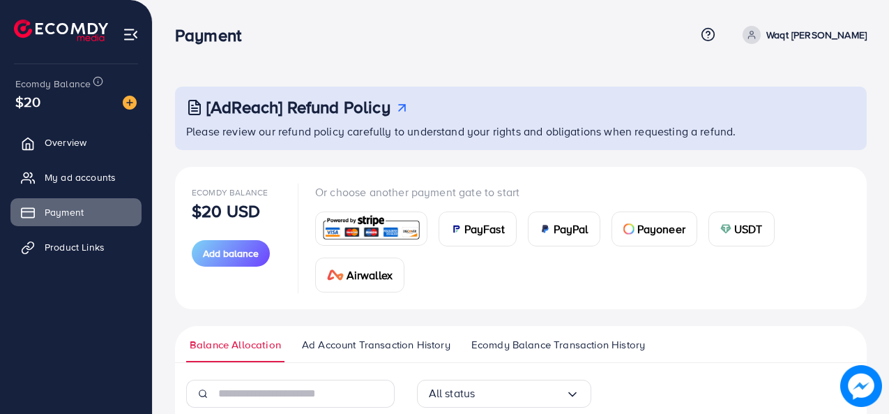 Image resolution: width=889 pixels, height=414 pixels. Describe the element at coordinates (485, 229) in the screenshot. I see `span: PayFast` at that location.